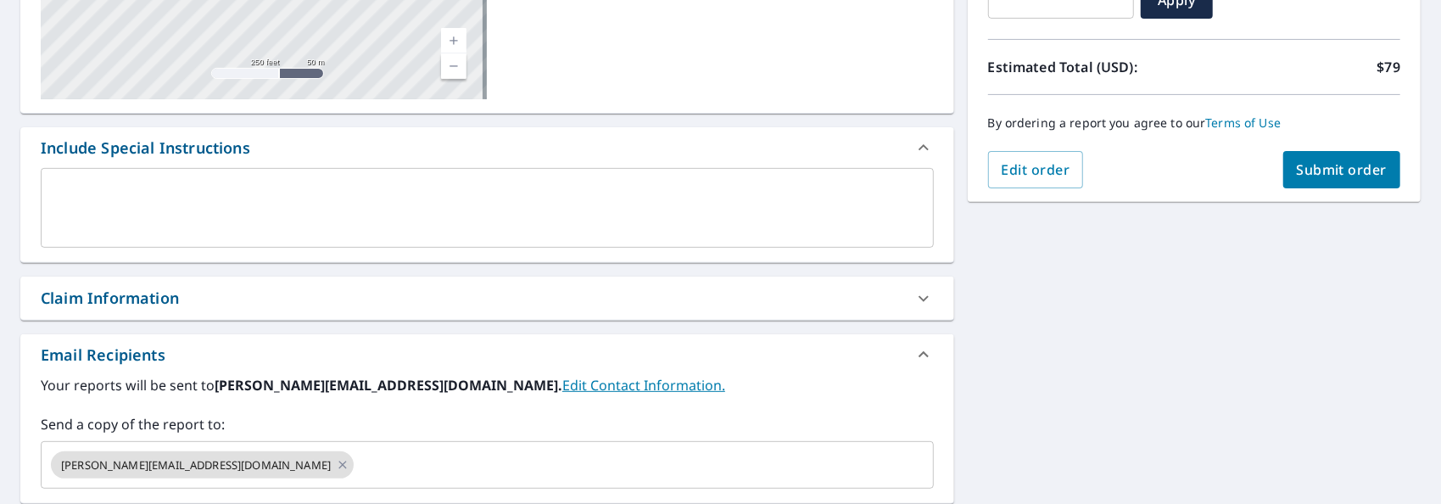 This screenshot has height=504, width=1441. Describe the element at coordinates (644, 385) in the screenshot. I see `a: EditContactInfo` at that location.